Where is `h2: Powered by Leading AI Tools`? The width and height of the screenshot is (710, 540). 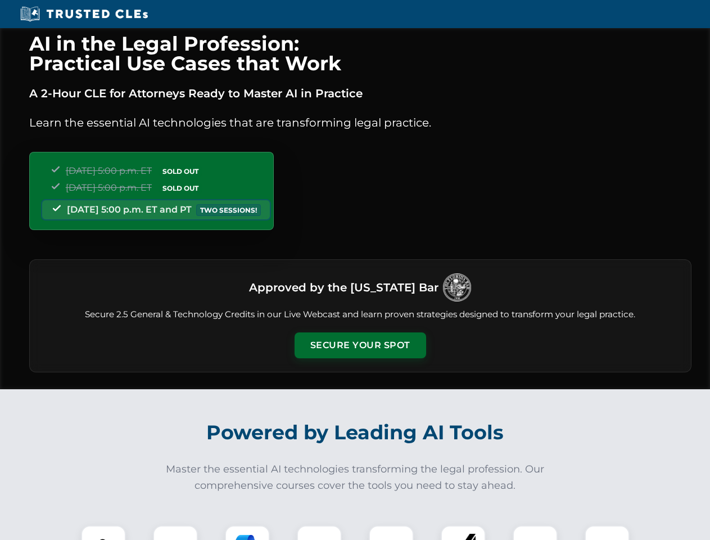
h2: Powered by Leading AI Tools is located at coordinates (355, 432).